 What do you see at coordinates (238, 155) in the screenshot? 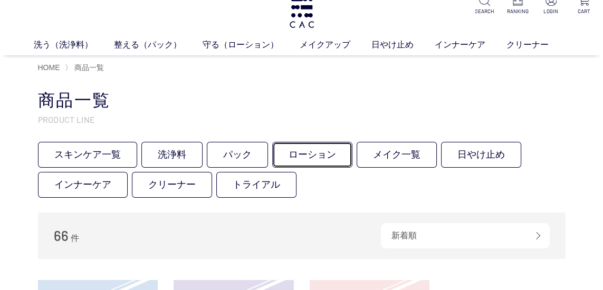
I see `a: パック` at bounding box center [238, 155].